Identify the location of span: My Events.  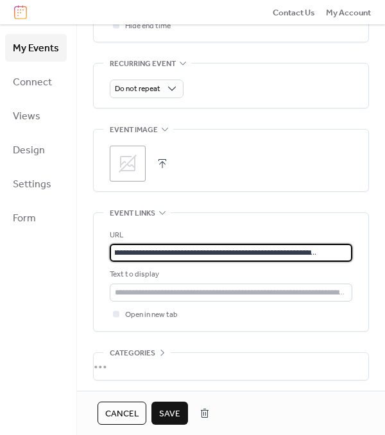
(36, 48).